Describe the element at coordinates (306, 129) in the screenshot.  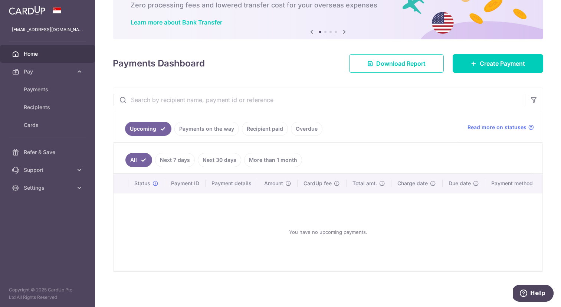
I see `a: Overdue` at that location.